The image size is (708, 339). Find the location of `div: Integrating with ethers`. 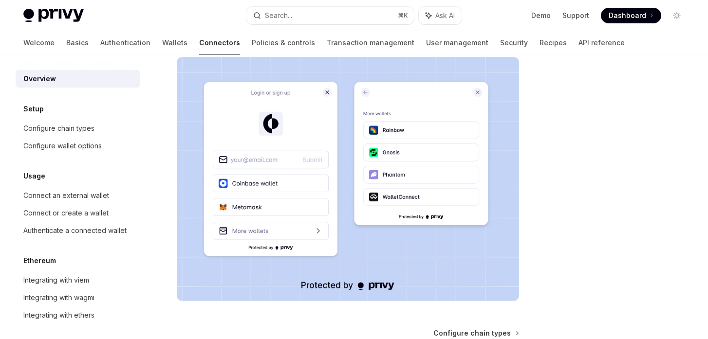

div: Integrating with ethers is located at coordinates (59, 316).